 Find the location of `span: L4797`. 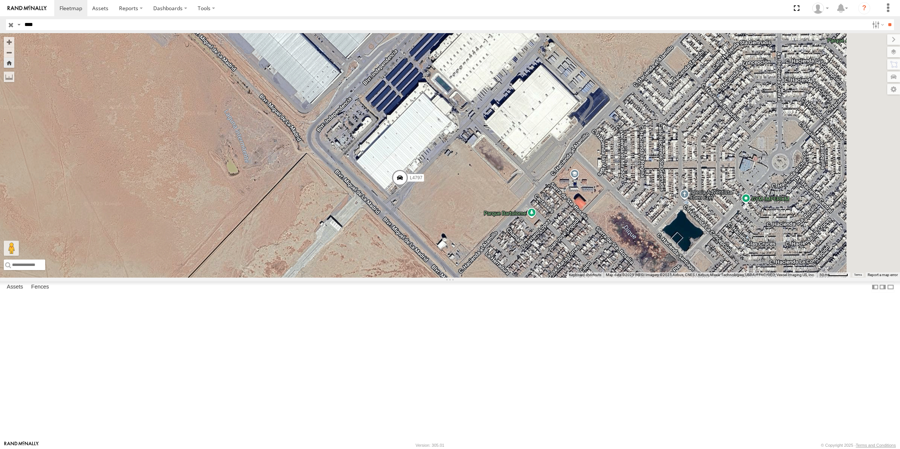

span: L4797 is located at coordinates (416, 178).